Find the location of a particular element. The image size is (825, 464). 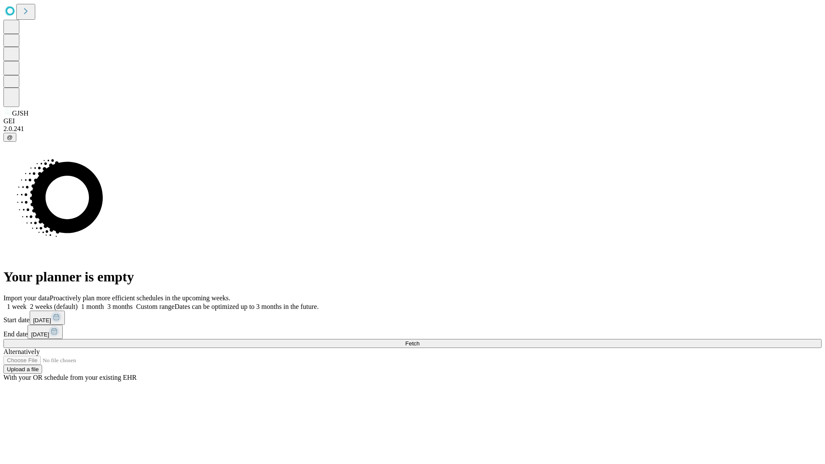

div: 2.0.241 is located at coordinates (413, 129).